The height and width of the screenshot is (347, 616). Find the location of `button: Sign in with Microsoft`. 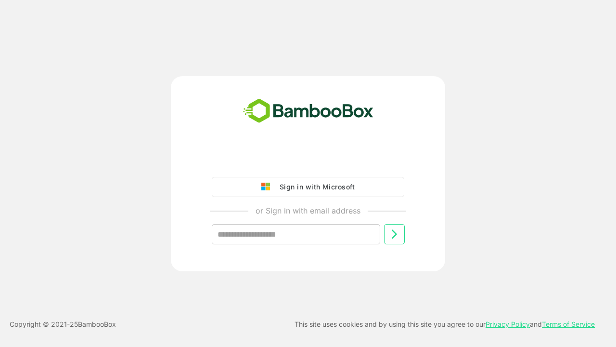

button: Sign in with Microsoft is located at coordinates (308, 187).